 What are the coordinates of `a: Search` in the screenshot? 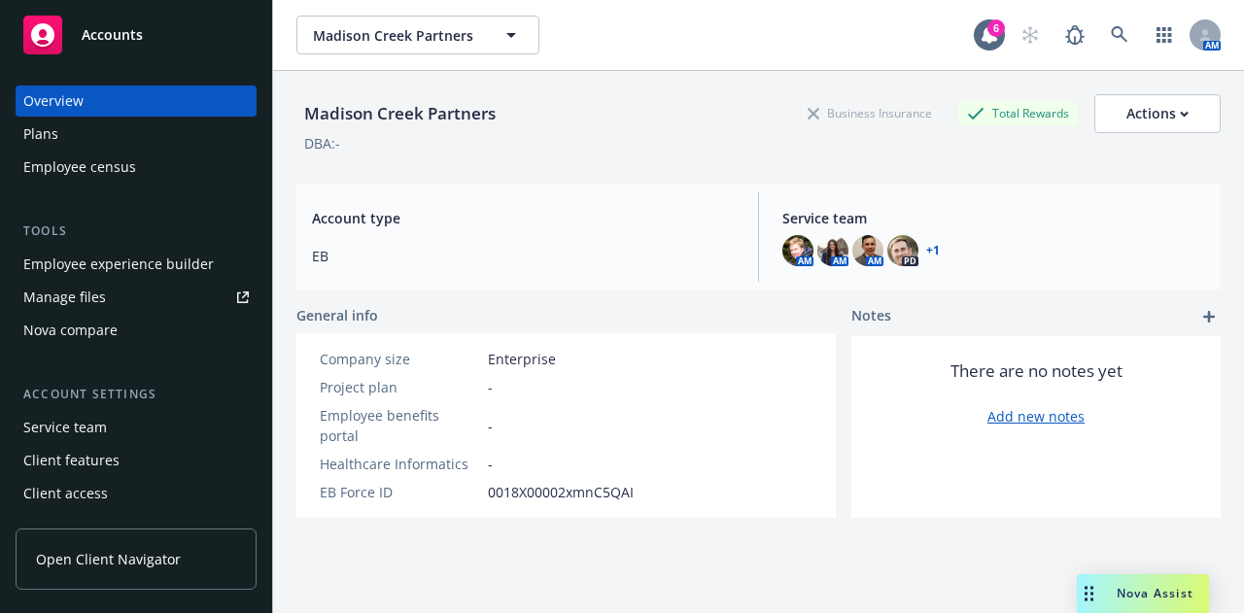 It's located at (1119, 35).